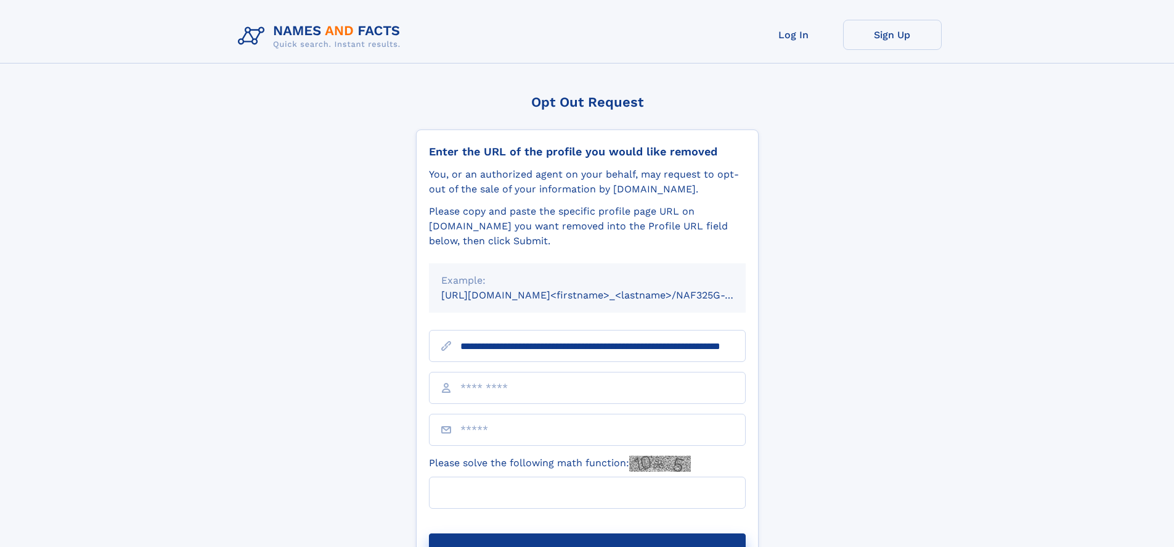 The image size is (1174, 547). I want to click on div: Enter the URL of the profile you would like removed, so click(587, 152).